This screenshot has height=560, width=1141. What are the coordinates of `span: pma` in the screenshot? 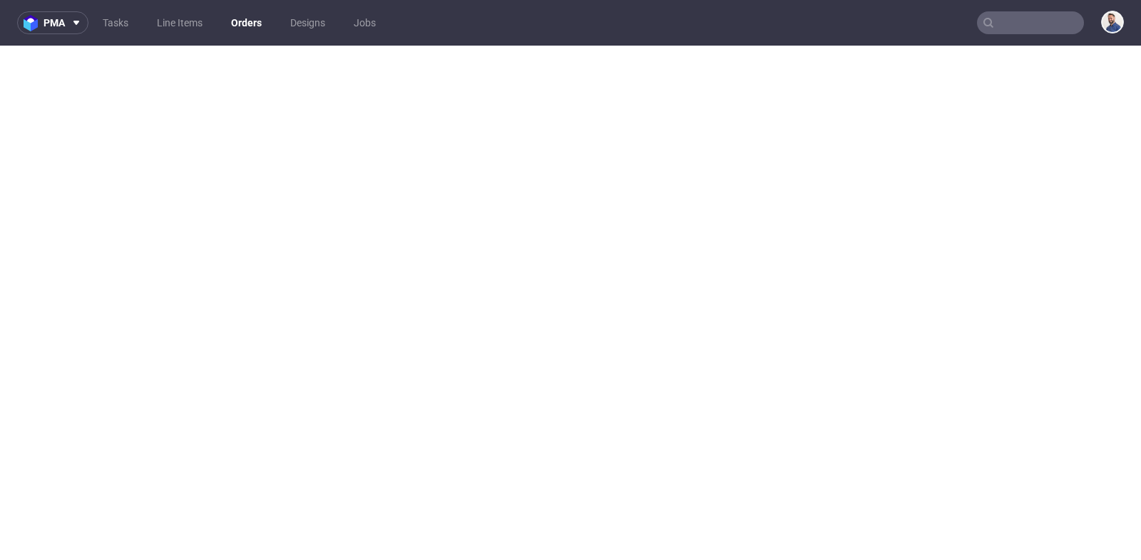 It's located at (54, 23).